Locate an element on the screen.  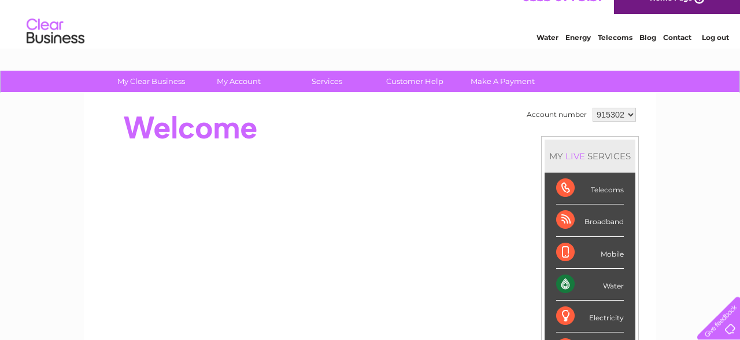
img: logo.png is located at coordinates (56, 47).